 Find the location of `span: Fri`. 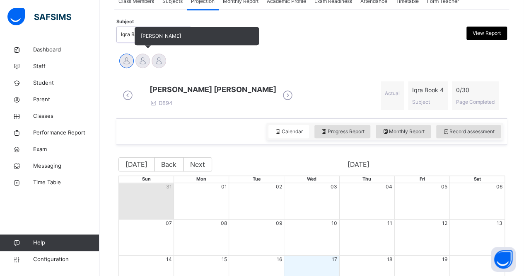

span: Fri is located at coordinates (422, 179).